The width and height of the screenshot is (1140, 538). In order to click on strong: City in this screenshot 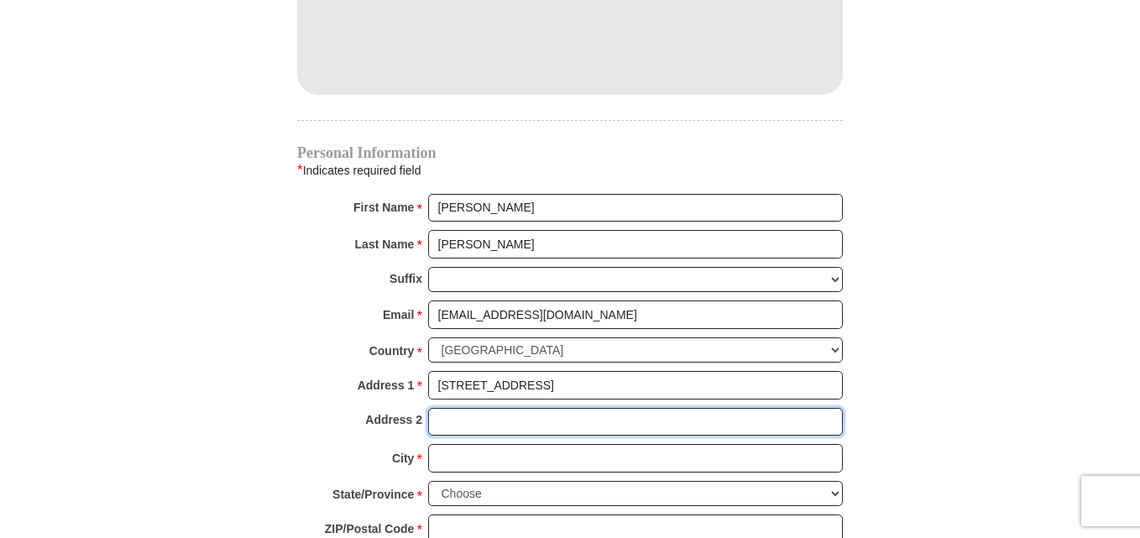, I will do `click(403, 458)`.